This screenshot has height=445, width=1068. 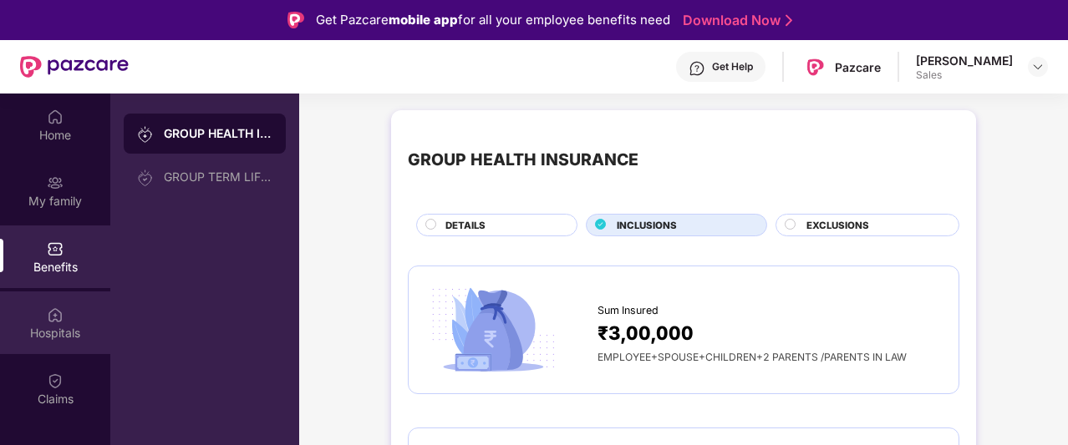 I want to click on img: svg+xml;base64,PHN2ZyBpZD0iSG9tZSIgeG1sbnM9Imh0dHA6Ly93d3cudzMub3JnLzIwMDAvc3ZnIiB3aWR0aD0iMjAiIG..., so click(x=55, y=117).